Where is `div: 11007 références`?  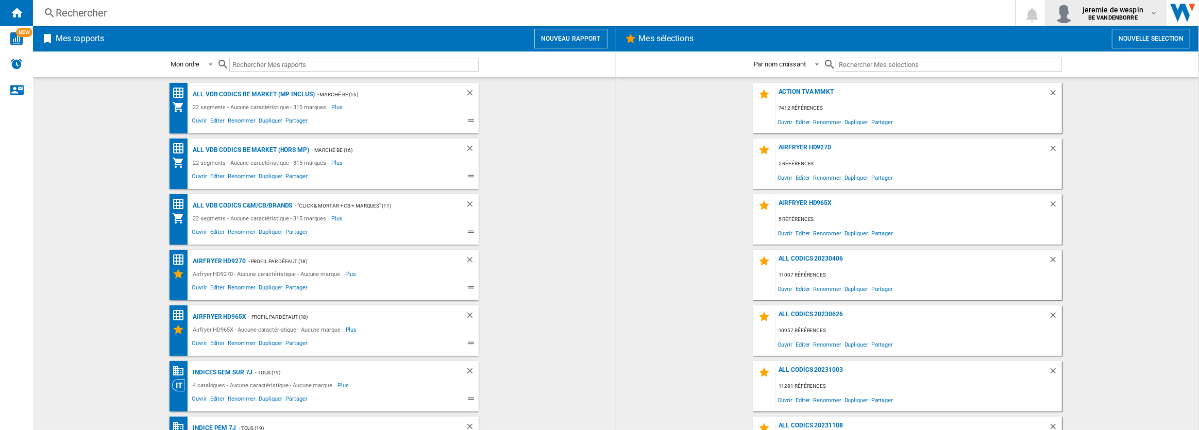 div: 11007 références is located at coordinates (919, 275).